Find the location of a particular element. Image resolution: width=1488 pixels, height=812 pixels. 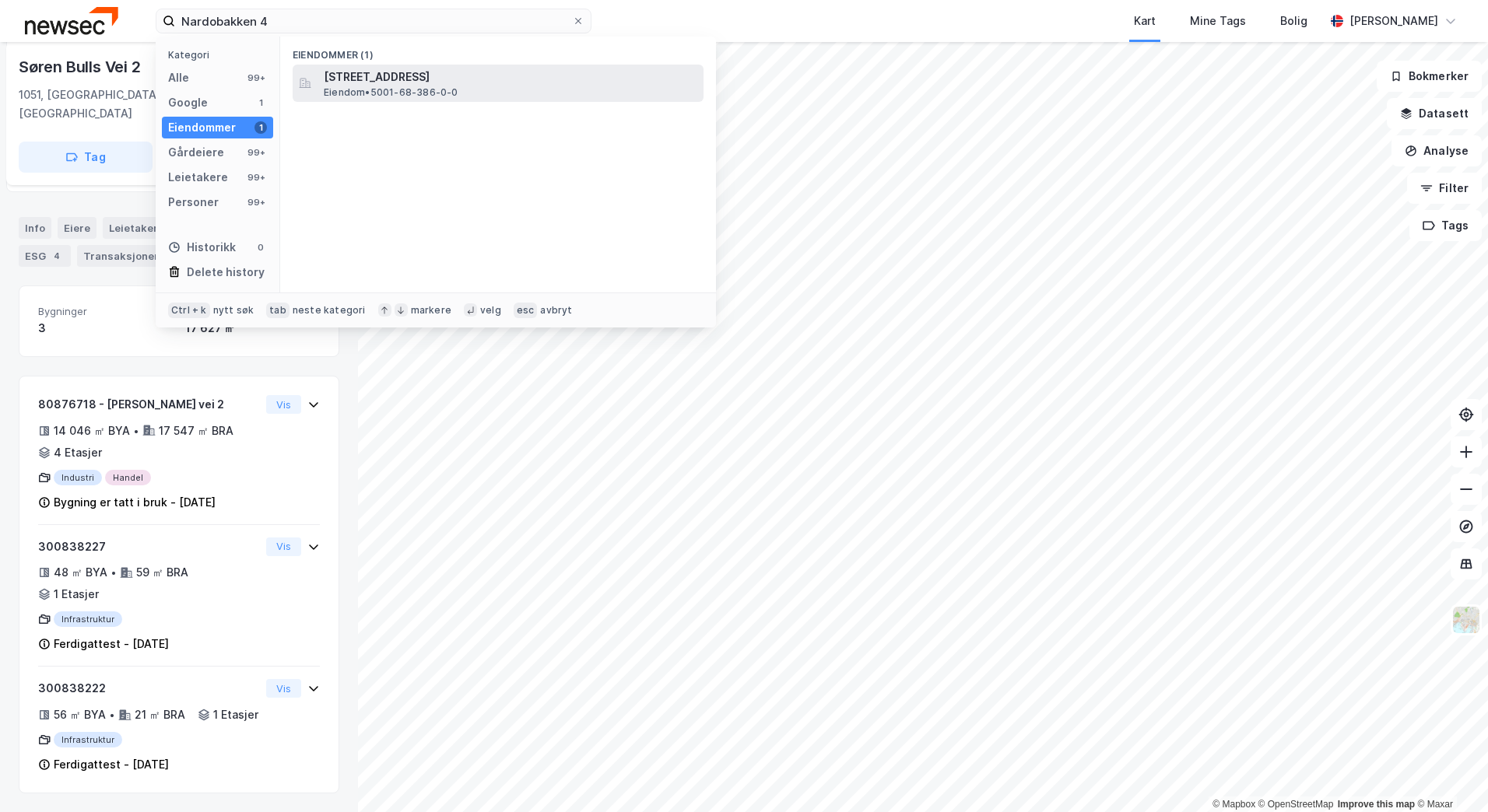

a: OpenStreetMap is located at coordinates (1296, 804).